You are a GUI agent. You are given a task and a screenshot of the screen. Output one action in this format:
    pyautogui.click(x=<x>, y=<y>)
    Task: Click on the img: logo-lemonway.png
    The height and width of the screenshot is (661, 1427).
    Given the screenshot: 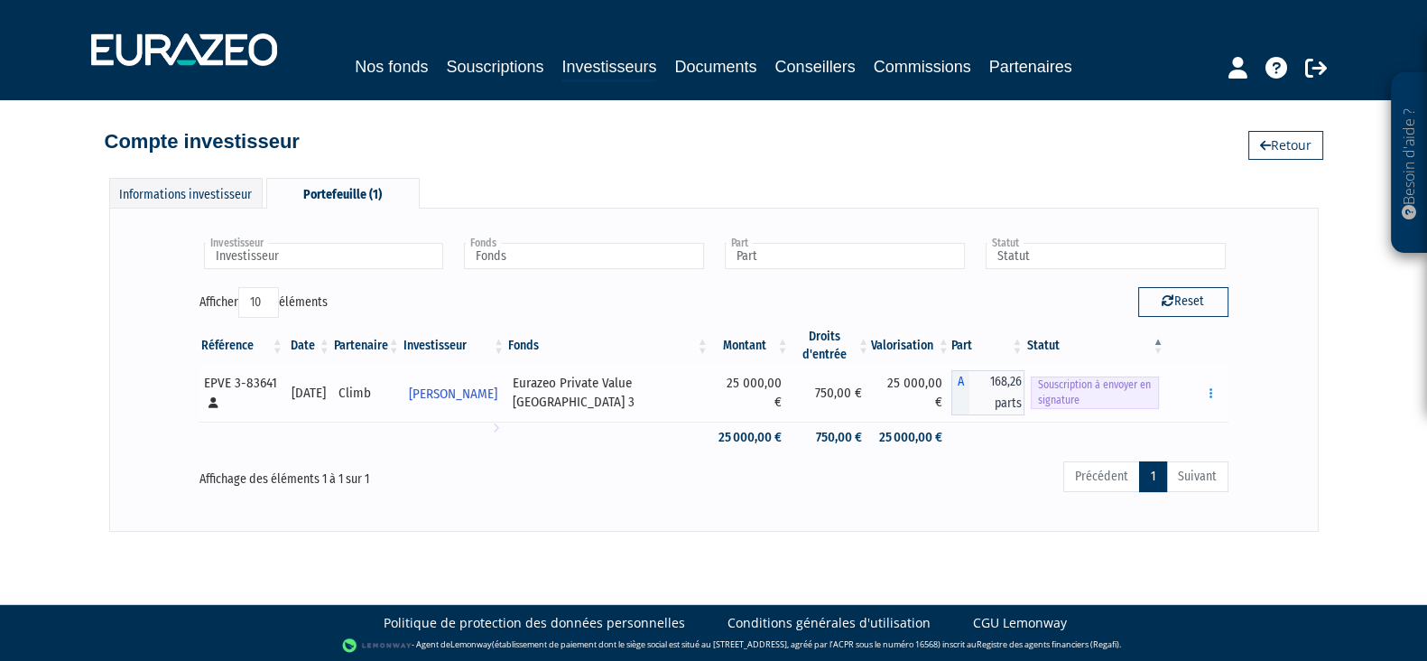 What is the action you would take?
    pyautogui.click(x=376, y=645)
    